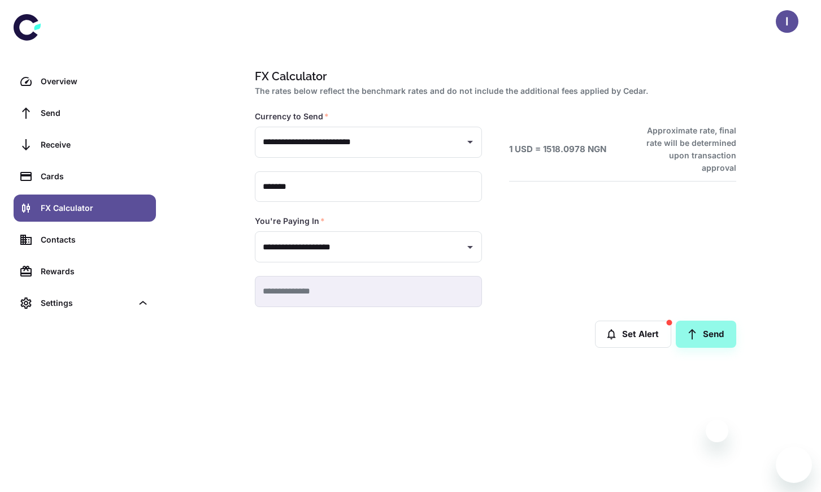  What do you see at coordinates (85, 208) in the screenshot?
I see `a: FX Calculator` at bounding box center [85, 208].